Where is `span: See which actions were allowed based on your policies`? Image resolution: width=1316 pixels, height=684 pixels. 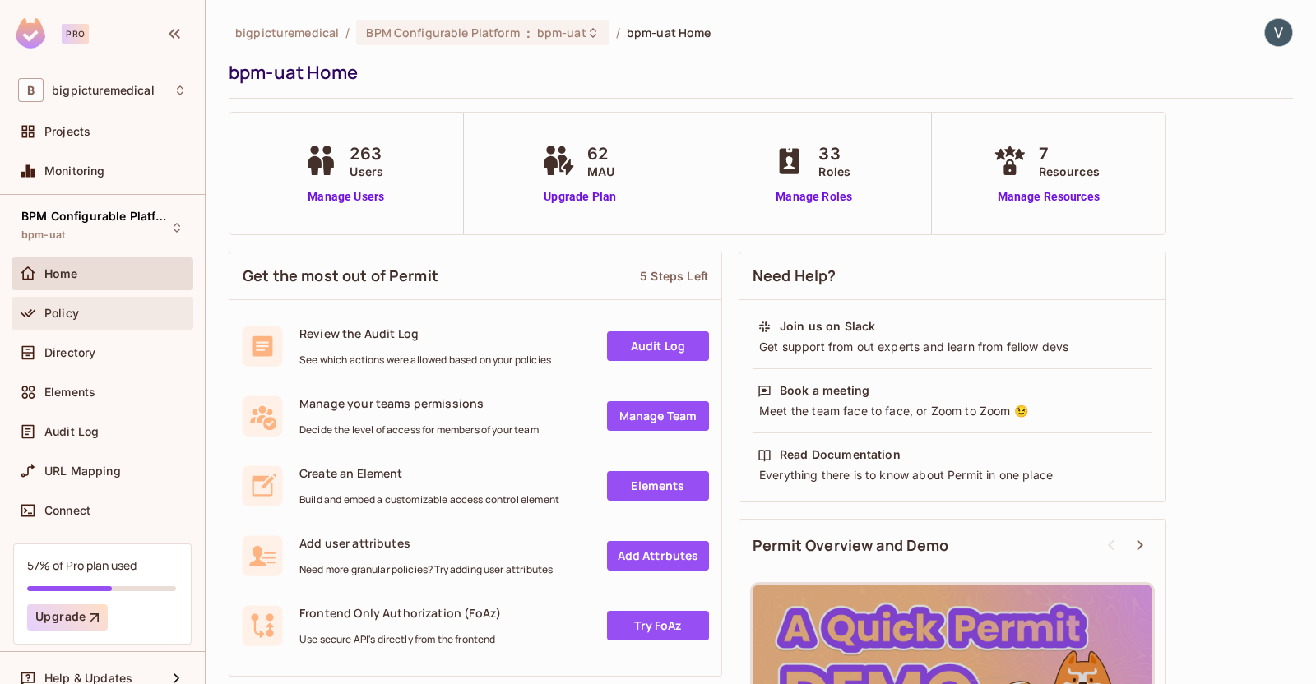
span: See which actions were allowed based on your policies is located at coordinates (425, 360).